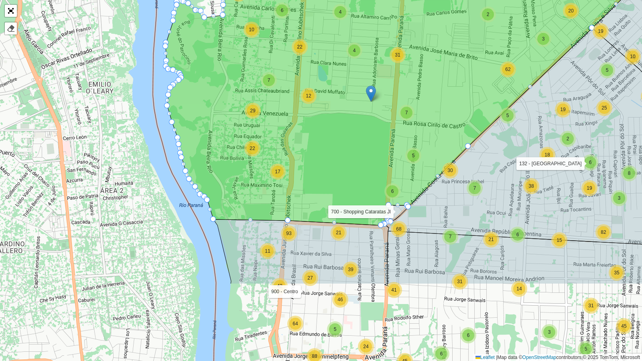 This screenshot has width=642, height=361. What do you see at coordinates (295, 324) in the screenshot?
I see `div: 64` at bounding box center [295, 324].